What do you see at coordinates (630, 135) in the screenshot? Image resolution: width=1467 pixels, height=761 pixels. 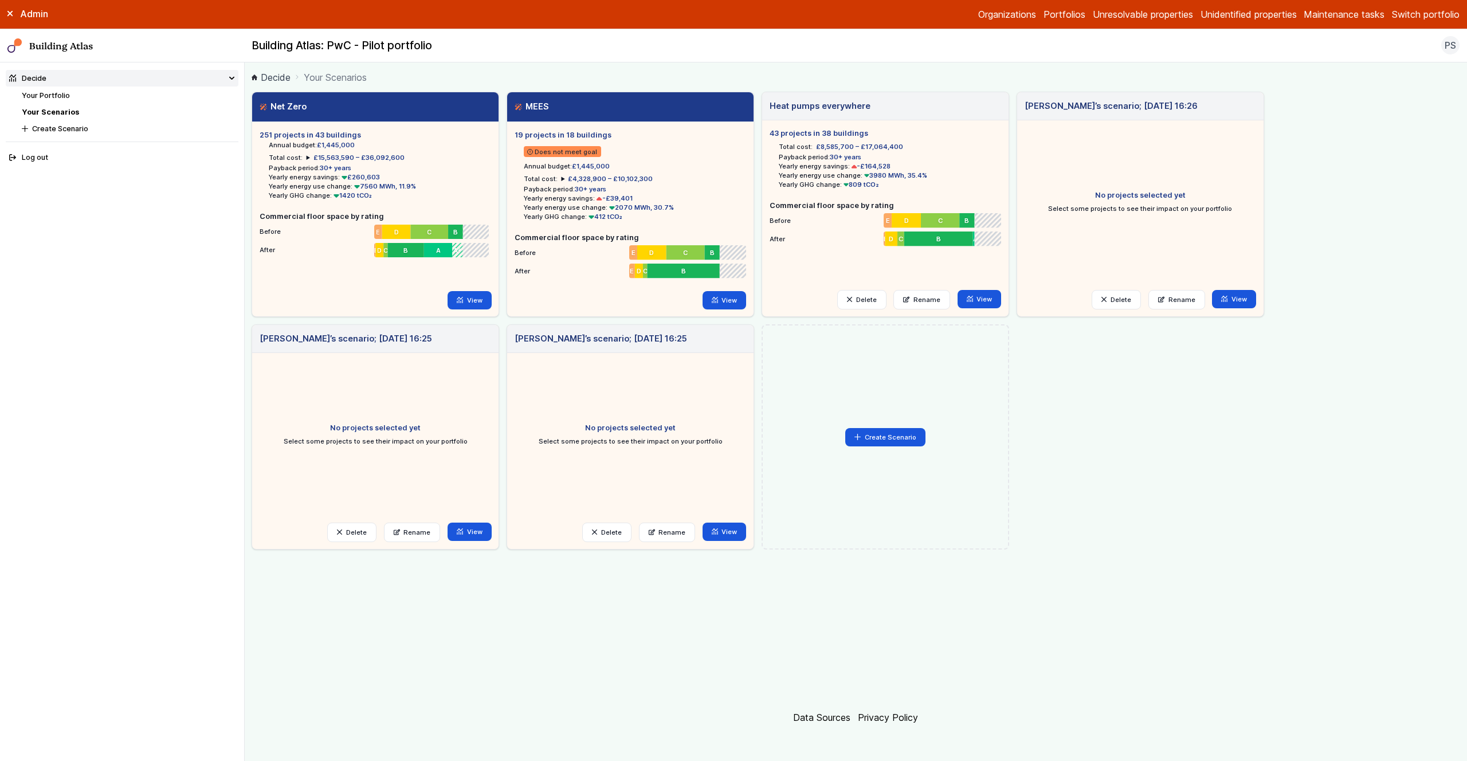 I see `h5: 19 projects in 18 buildings` at bounding box center [630, 135].